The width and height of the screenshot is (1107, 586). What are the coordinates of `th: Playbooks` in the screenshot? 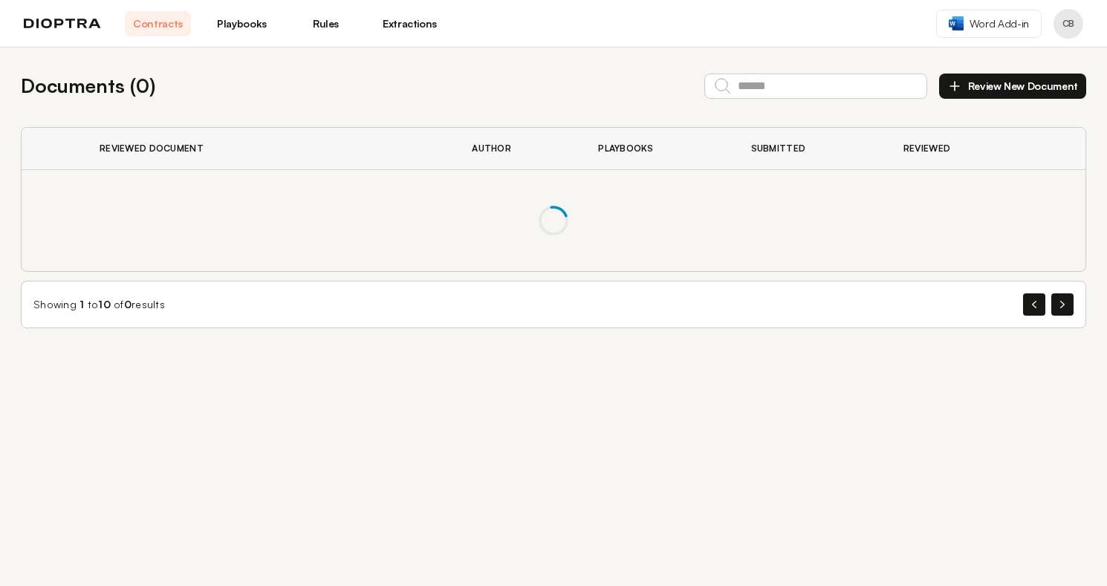 It's located at (656, 149).